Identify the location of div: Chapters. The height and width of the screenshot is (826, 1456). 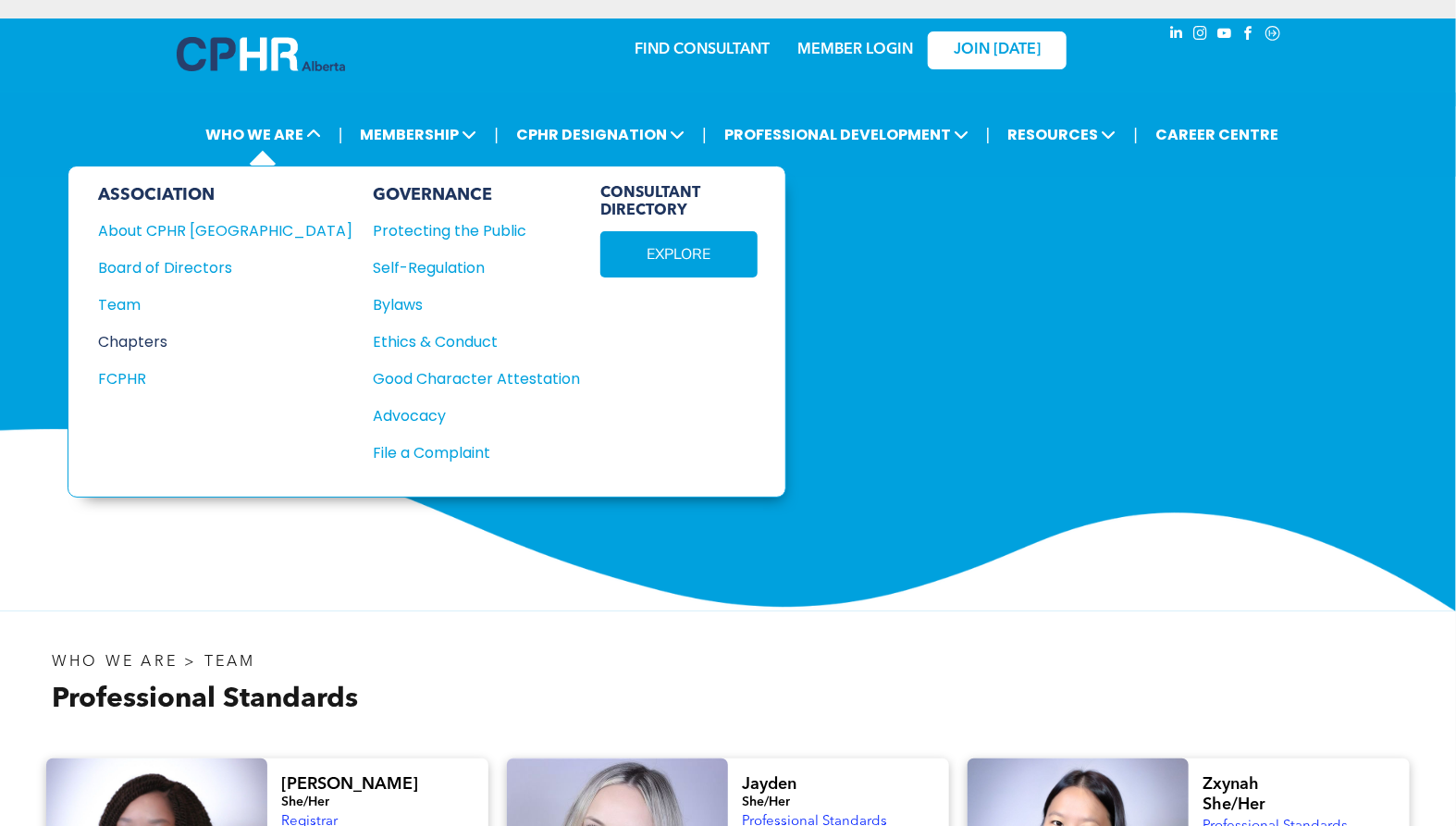
(213, 341).